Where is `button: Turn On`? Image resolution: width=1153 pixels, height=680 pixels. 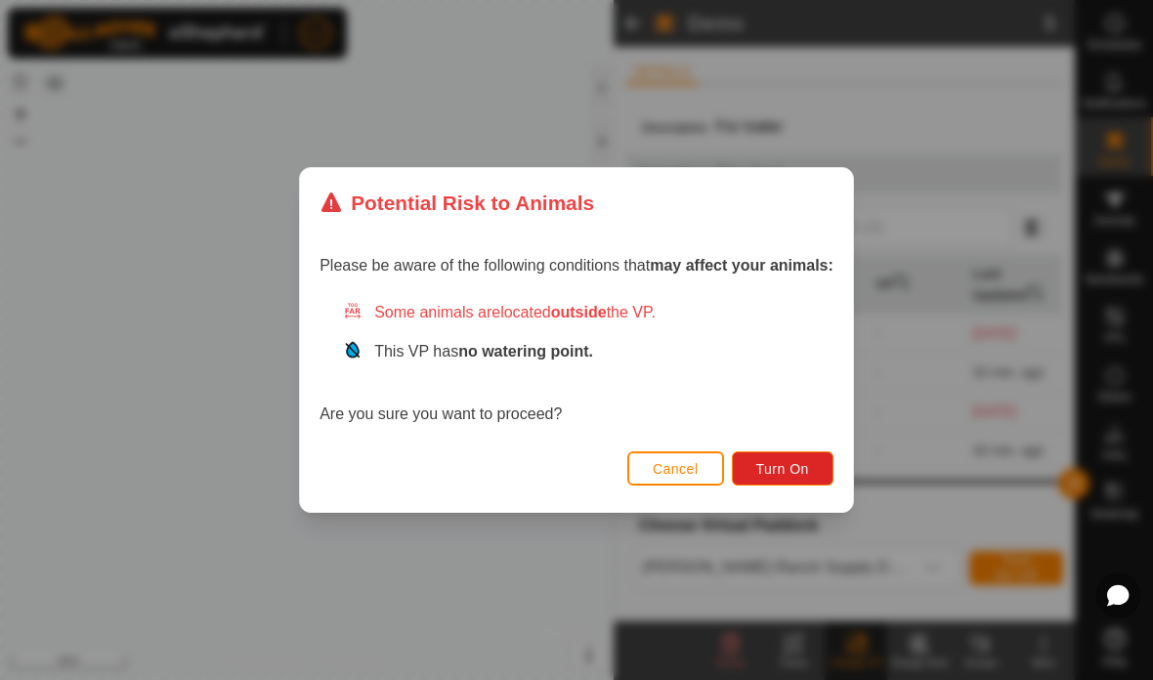
button: Turn On is located at coordinates (783, 468).